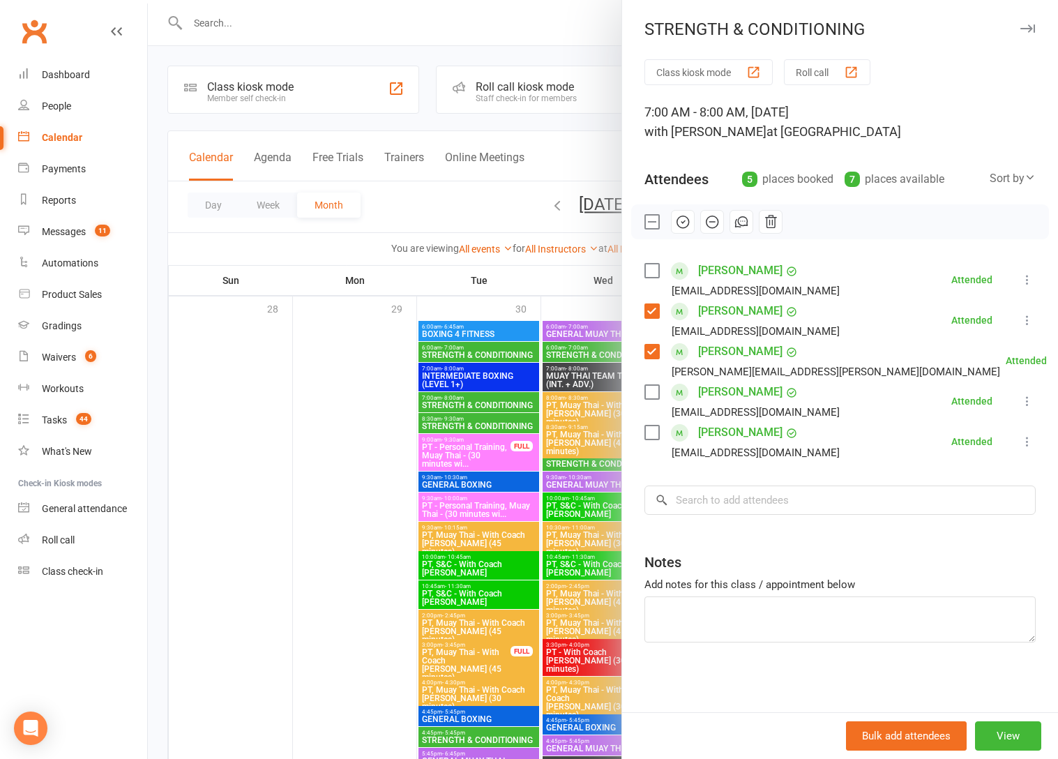 The width and height of the screenshot is (1058, 759). I want to click on div: Workouts, so click(63, 389).